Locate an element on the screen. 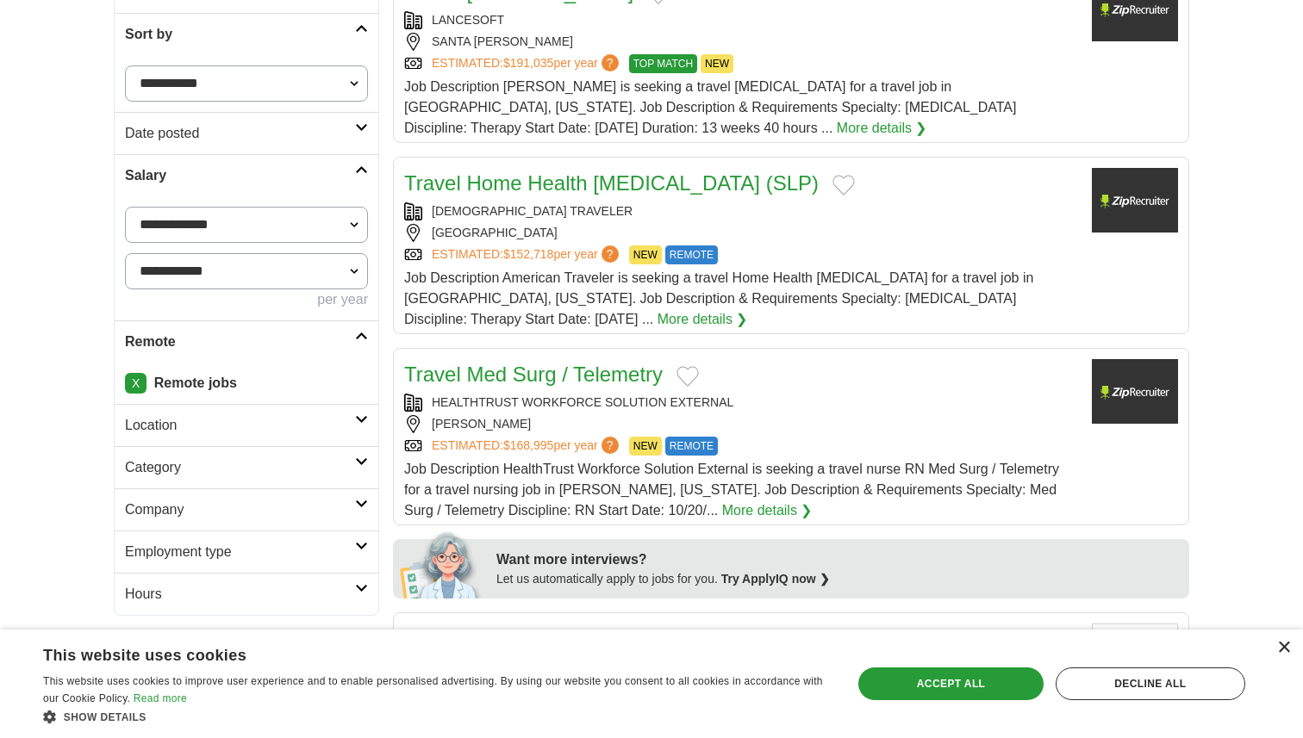 This screenshot has height=738, width=1303. span: Job Description HealthTrust Workforce Solution External is seeking a travel nurse RN Med Surg / T... is located at coordinates (731, 489).